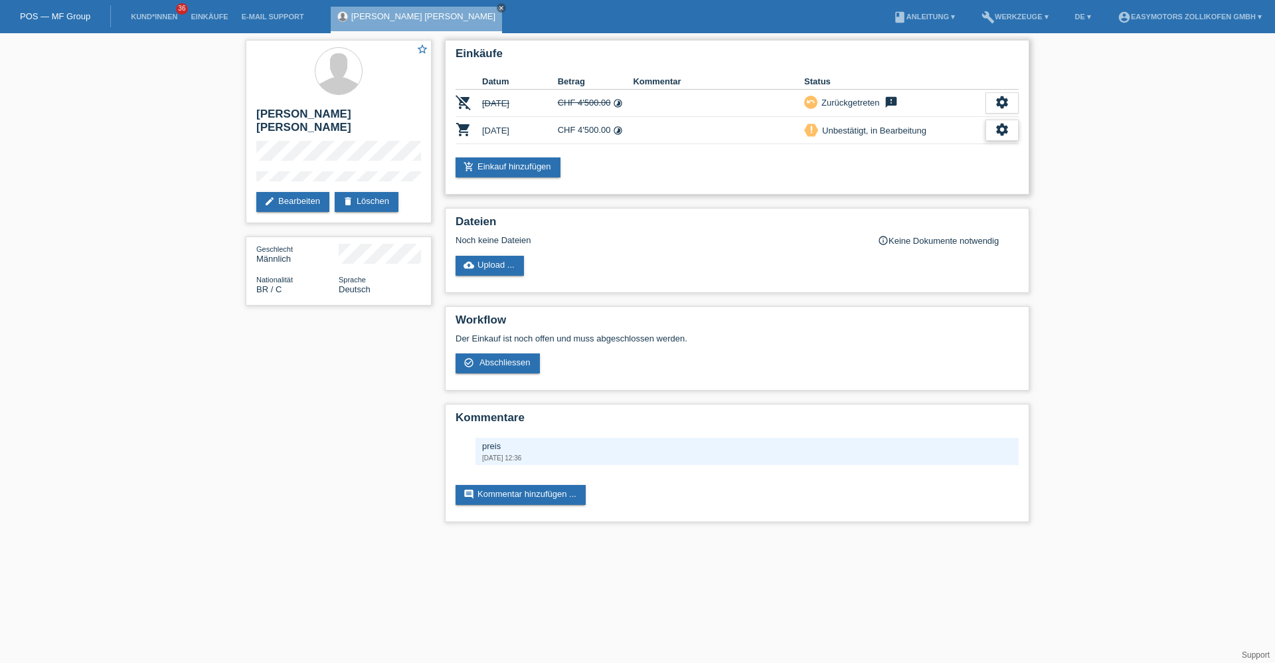 The height and width of the screenshot is (663, 1275). I want to click on span: Abschliessen, so click(505, 362).